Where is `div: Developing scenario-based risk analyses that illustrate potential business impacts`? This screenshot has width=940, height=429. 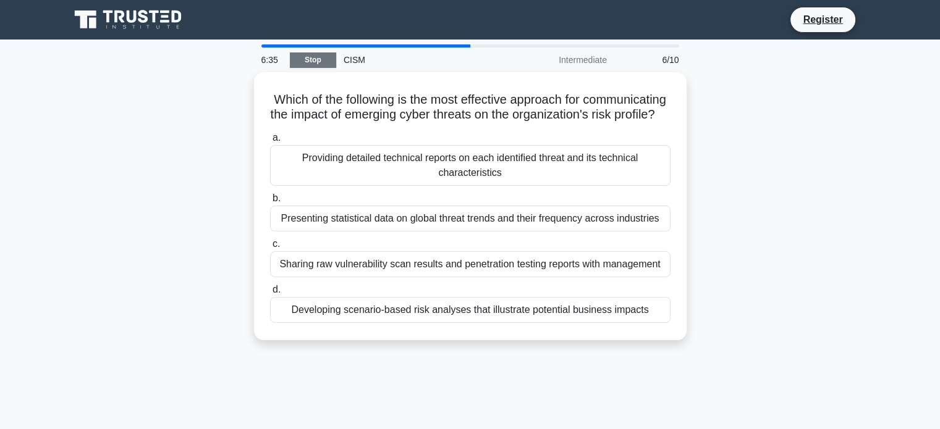 div: Developing scenario-based risk analyses that illustrate potential business impacts is located at coordinates (470, 310).